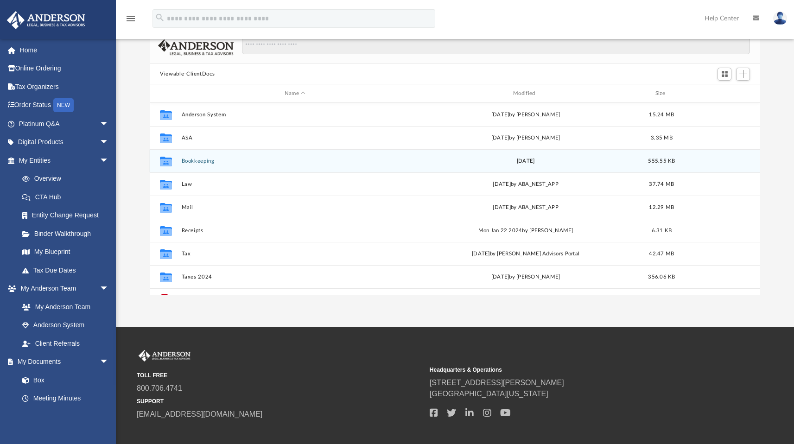  What do you see at coordinates (64, 105) in the screenshot?
I see `a: Order StatusNEW` at bounding box center [64, 105].